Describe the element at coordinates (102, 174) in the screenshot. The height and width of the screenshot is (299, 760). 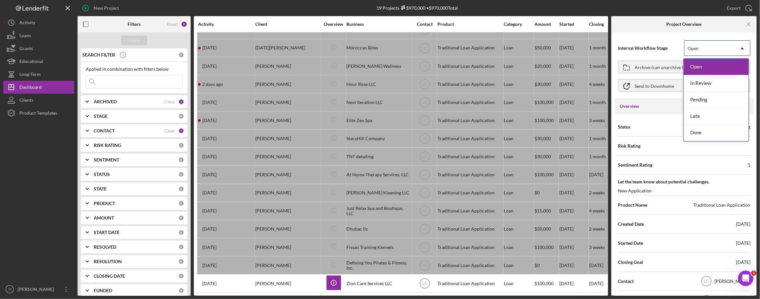
I see `b: STATUS` at that location.